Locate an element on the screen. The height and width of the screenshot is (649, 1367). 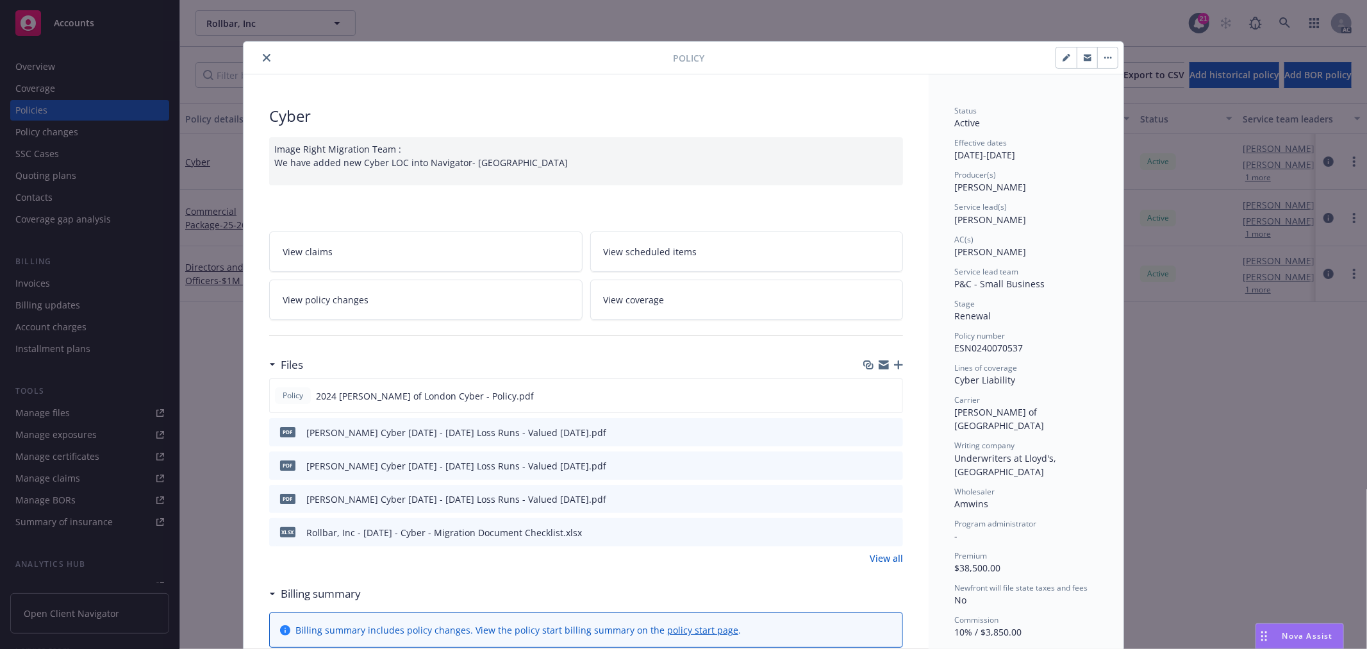
span: Effective dates is located at coordinates (980, 142).